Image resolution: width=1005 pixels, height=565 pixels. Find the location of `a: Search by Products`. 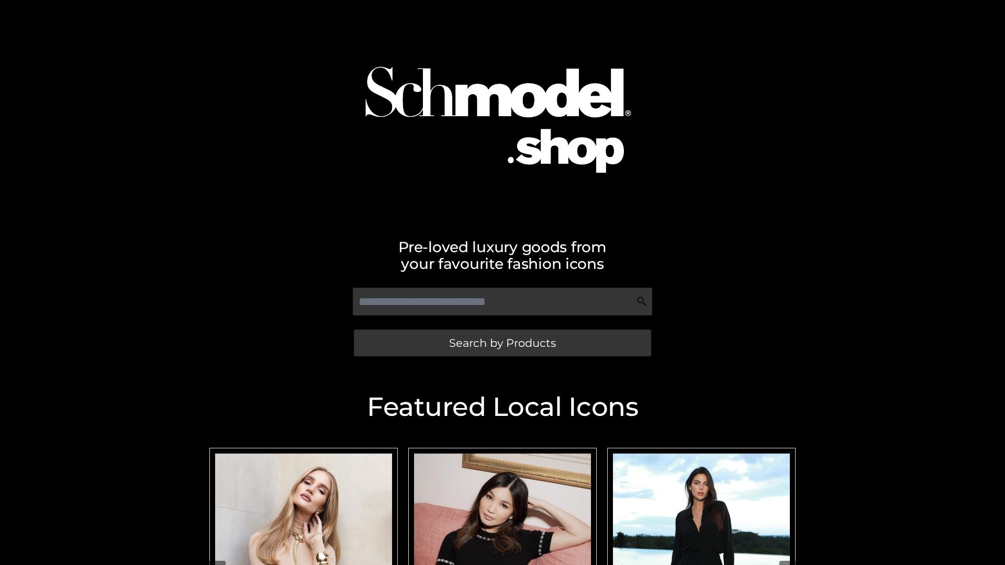

a: Search by Products is located at coordinates (502, 343).